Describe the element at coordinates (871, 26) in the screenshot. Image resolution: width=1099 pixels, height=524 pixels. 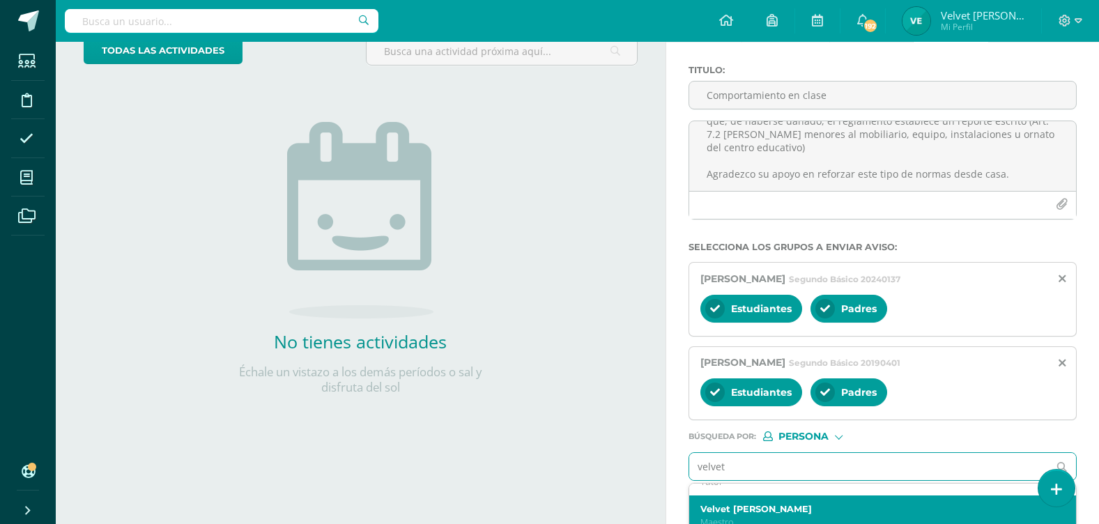
I see `a: Evento` at that location.